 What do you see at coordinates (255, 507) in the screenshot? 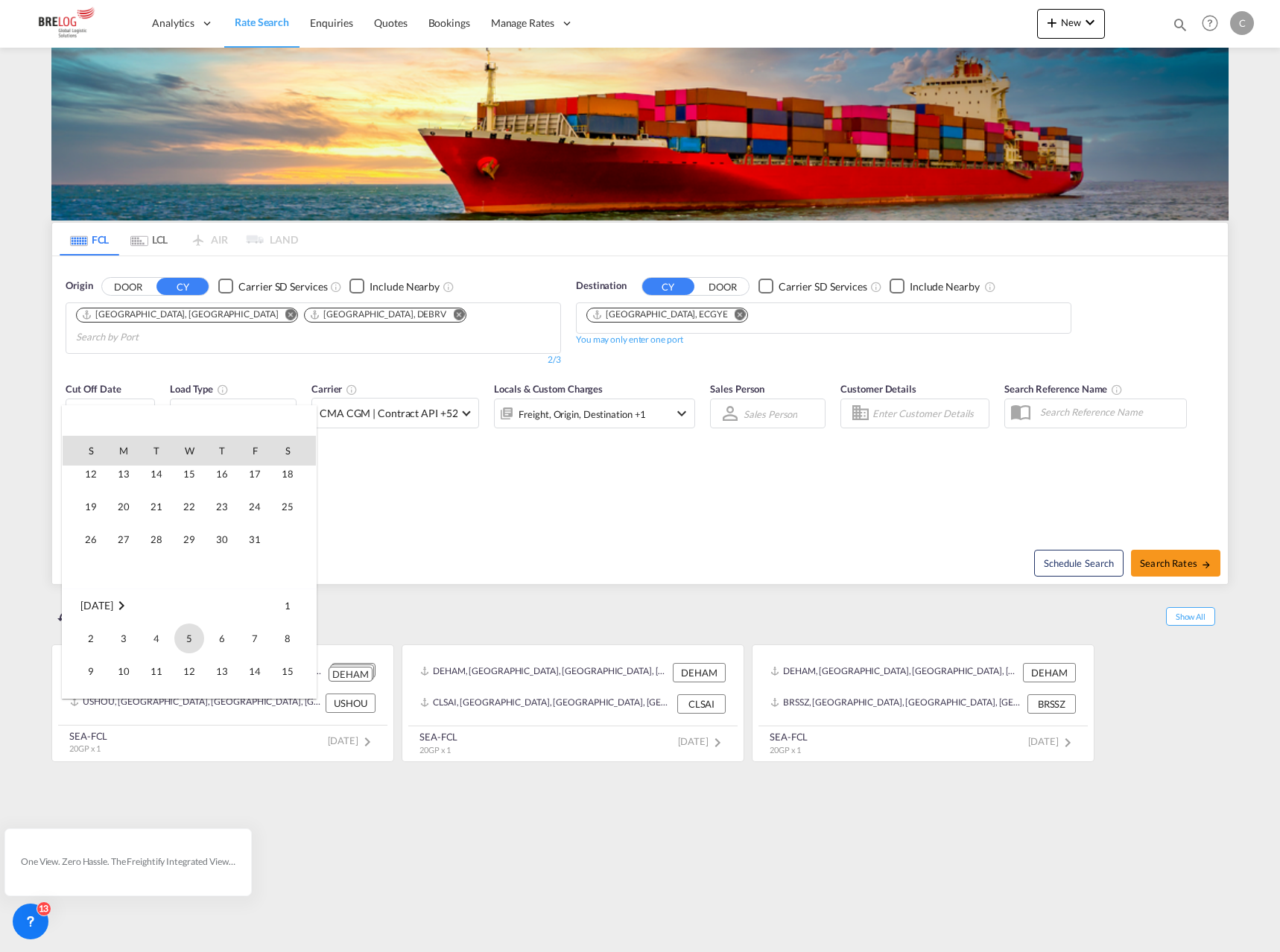
I see `span: 24` at bounding box center [255, 507].